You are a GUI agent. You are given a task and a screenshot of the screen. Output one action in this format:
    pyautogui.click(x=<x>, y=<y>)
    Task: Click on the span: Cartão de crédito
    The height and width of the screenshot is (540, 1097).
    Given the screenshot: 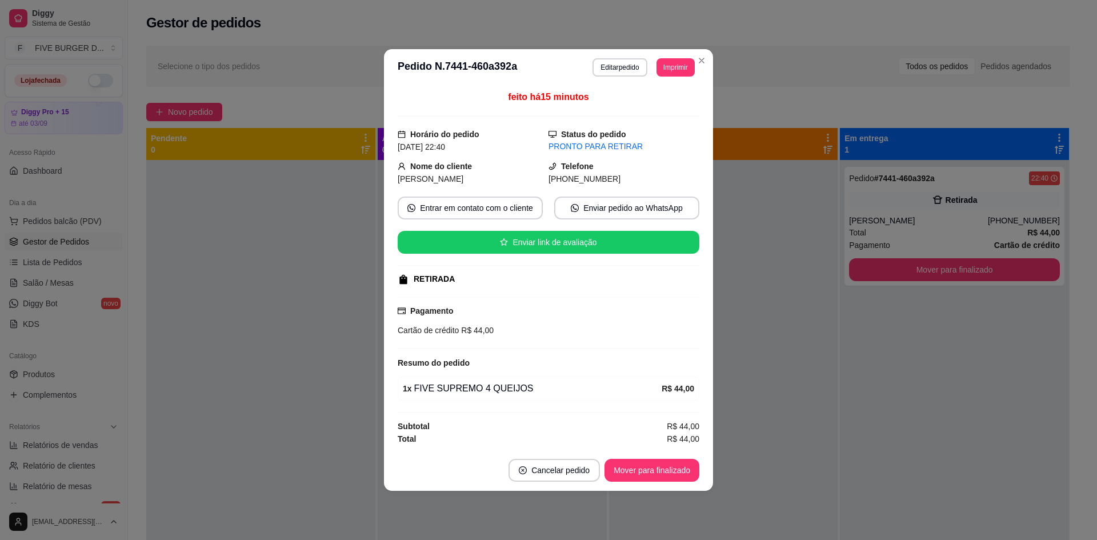 What is the action you would take?
    pyautogui.click(x=428, y=330)
    